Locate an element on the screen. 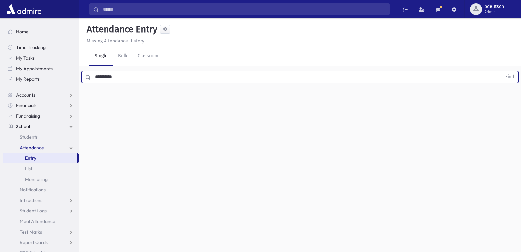 The height and width of the screenshot is (252, 521). span: Time Tracking is located at coordinates (31, 47).